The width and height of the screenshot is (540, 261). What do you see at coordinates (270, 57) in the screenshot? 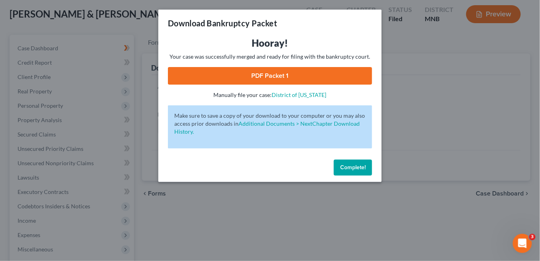
I see `p: Your case was successfully merged and ready for filing with the bankruptcy court.` at bounding box center [270, 57].